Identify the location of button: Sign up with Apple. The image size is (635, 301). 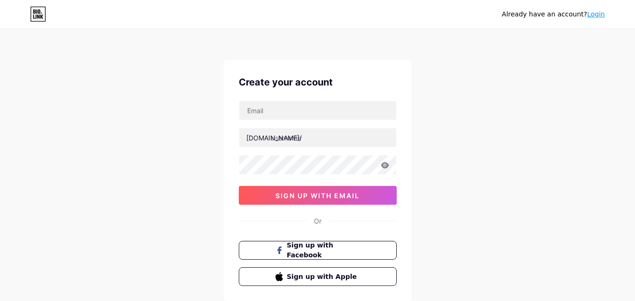
(318, 277).